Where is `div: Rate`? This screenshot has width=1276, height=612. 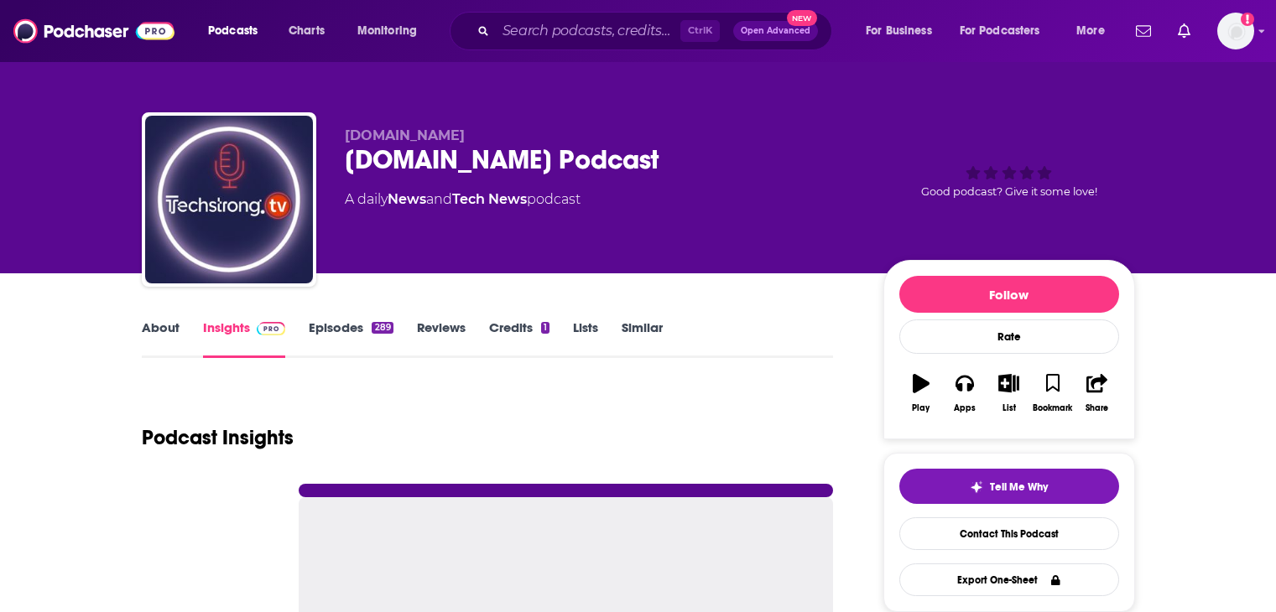 div: Rate is located at coordinates (1009, 336).